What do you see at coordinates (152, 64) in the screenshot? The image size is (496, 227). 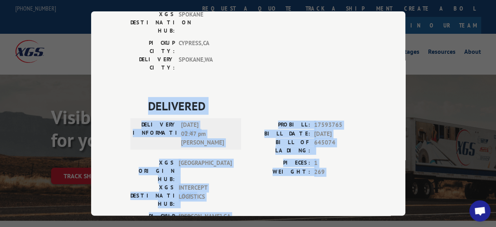 I see `label: DELIVERY CITY:` at bounding box center [152, 64].